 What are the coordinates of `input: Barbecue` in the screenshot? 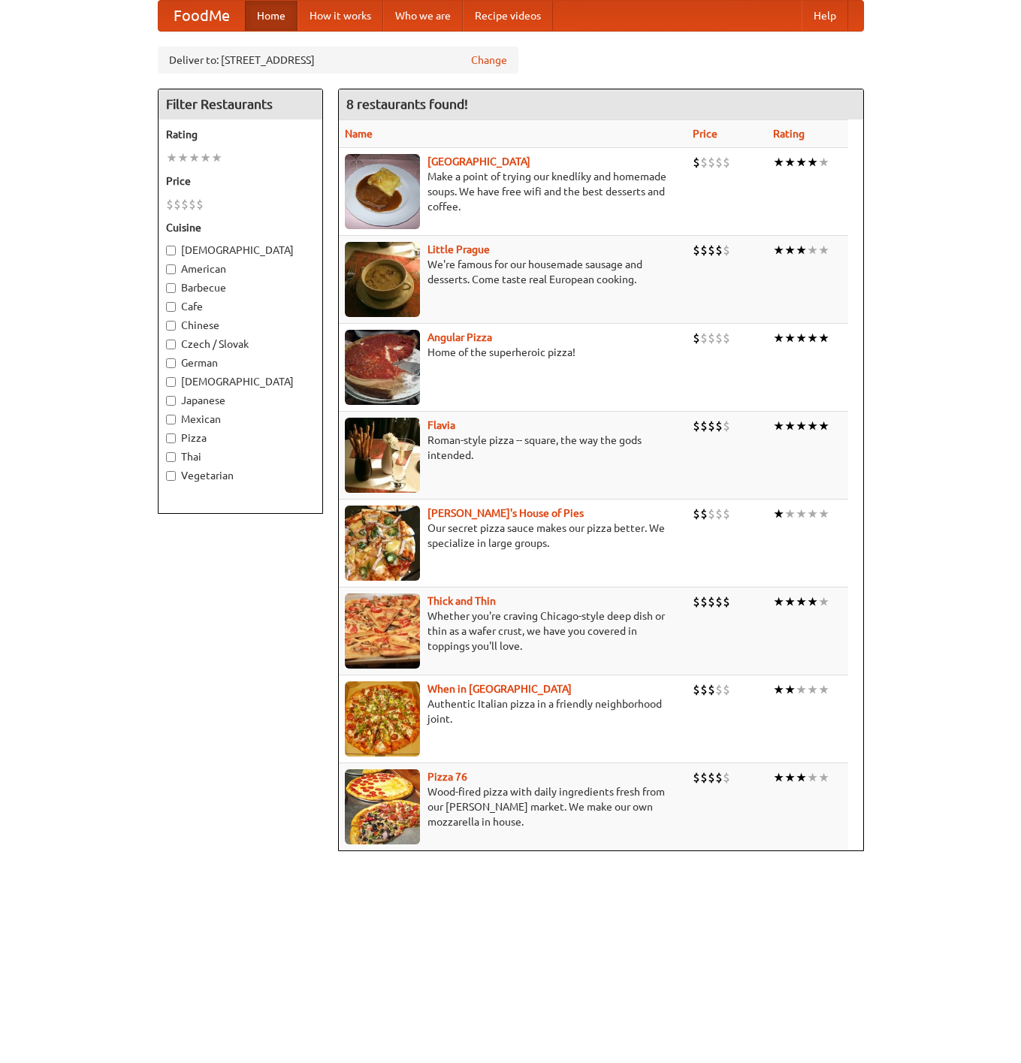 It's located at (171, 288).